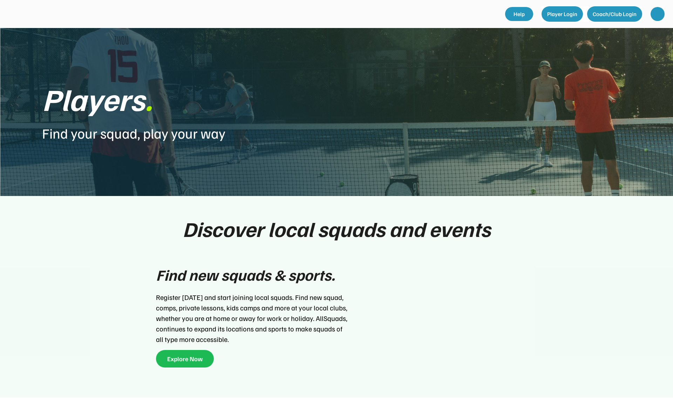 The image size is (673, 420). What do you see at coordinates (134, 133) in the screenshot?
I see `div: Find your squad, play your way` at bounding box center [134, 133].